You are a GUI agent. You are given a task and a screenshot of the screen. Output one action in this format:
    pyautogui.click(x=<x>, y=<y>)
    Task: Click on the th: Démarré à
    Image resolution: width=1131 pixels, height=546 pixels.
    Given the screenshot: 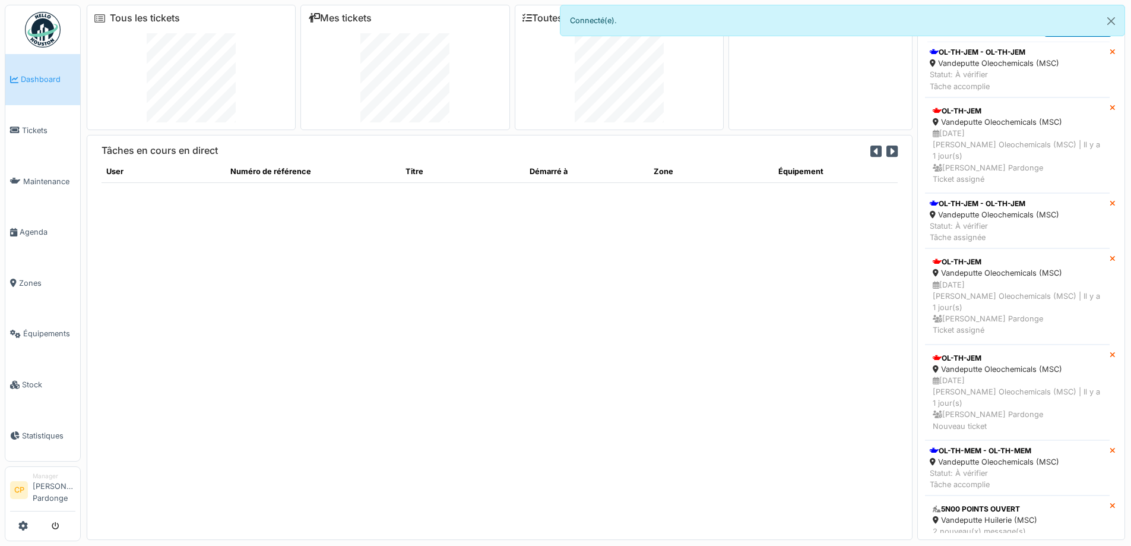 What is the action you would take?
    pyautogui.click(x=587, y=172)
    